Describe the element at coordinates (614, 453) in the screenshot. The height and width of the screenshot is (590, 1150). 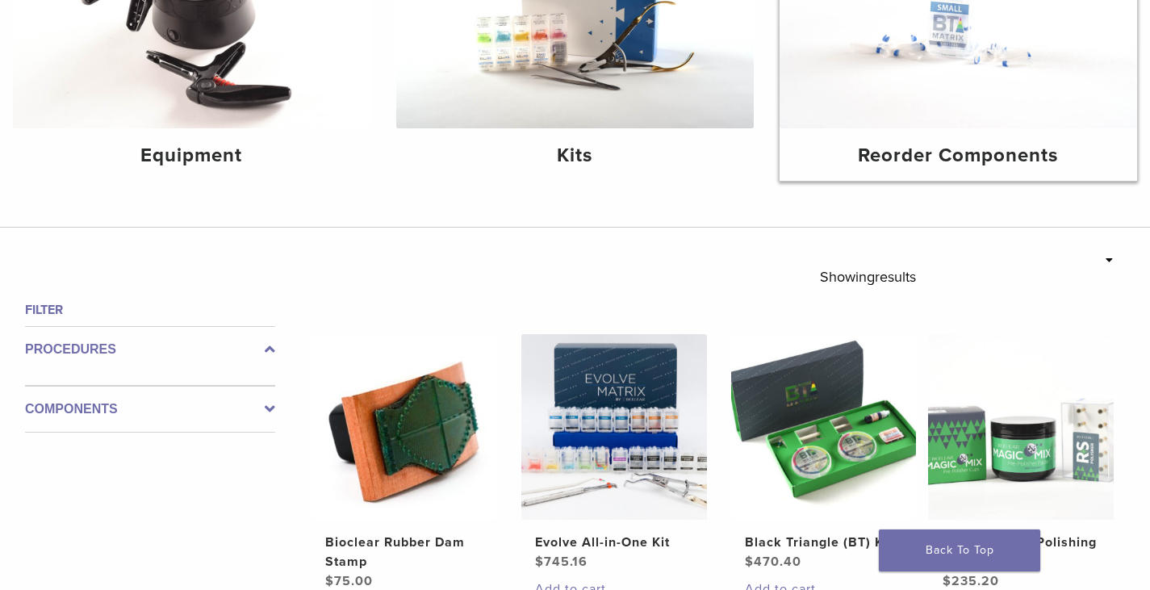
I see `a: Evolve All-in-One KitEvolve All-in-One Kit $745.16` at that location.